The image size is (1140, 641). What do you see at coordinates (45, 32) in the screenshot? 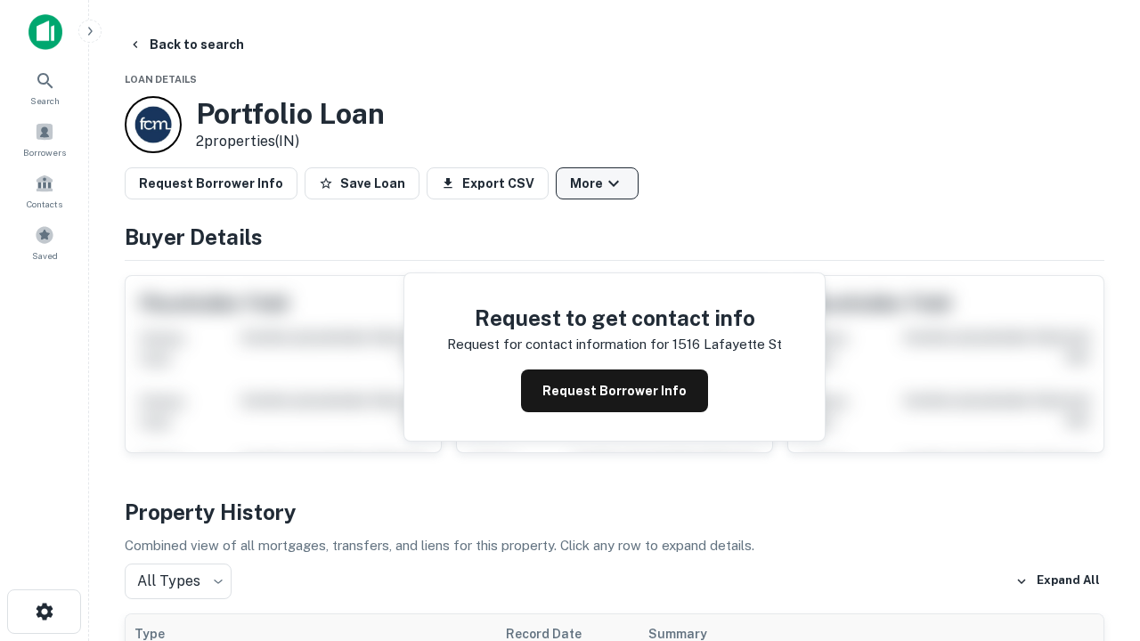
I see `img: capitalize-icon.png` at bounding box center [45, 32].